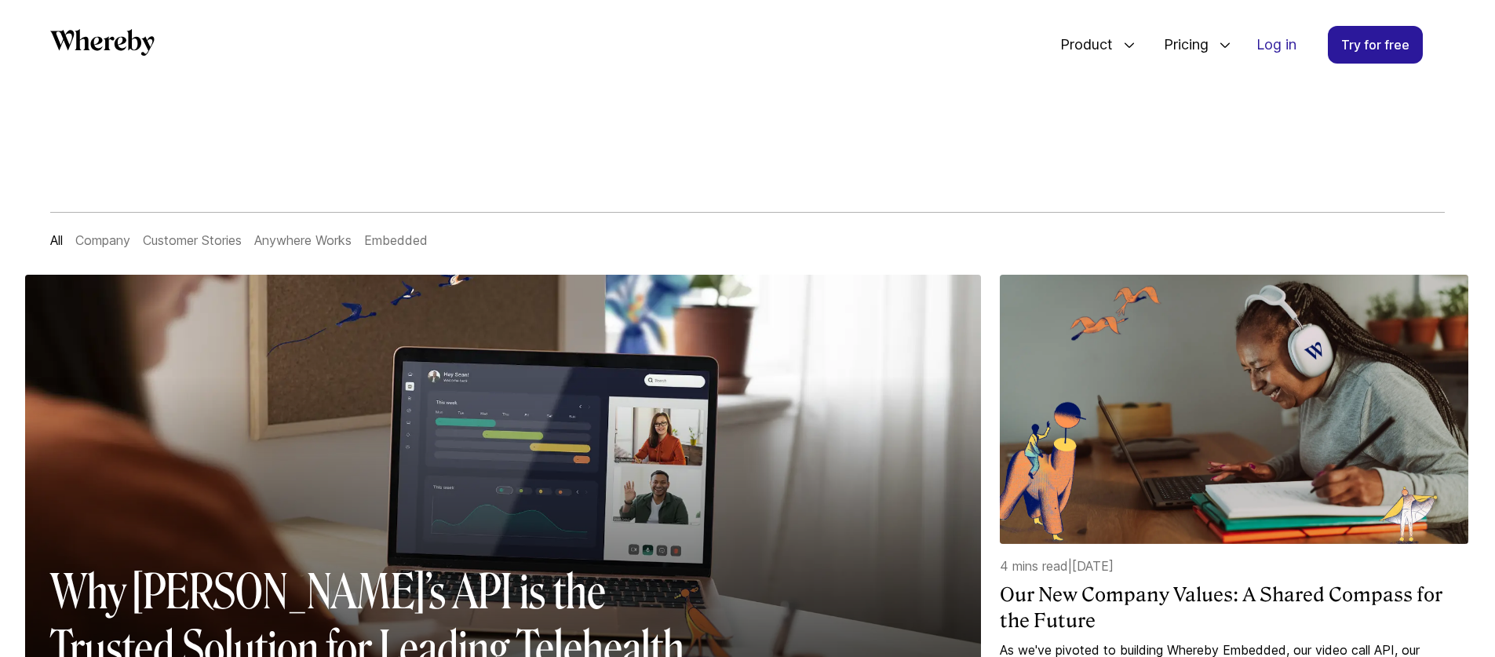  What do you see at coordinates (102, 45) in the screenshot?
I see `a: Whereby` at bounding box center [102, 45].